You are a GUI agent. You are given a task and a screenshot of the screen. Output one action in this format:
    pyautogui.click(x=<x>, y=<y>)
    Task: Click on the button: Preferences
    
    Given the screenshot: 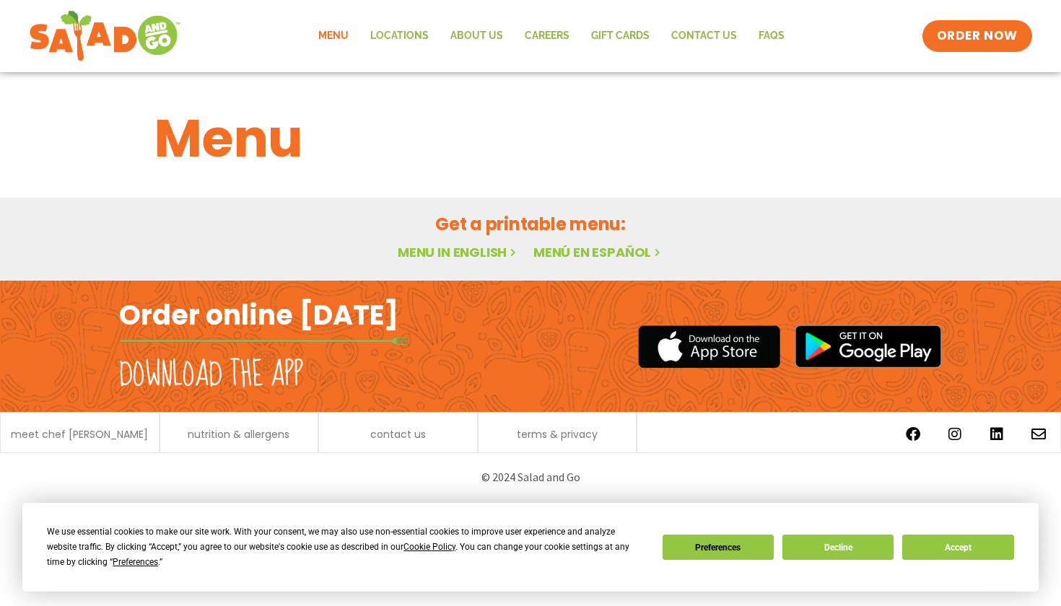 What is the action you would take?
    pyautogui.click(x=718, y=547)
    